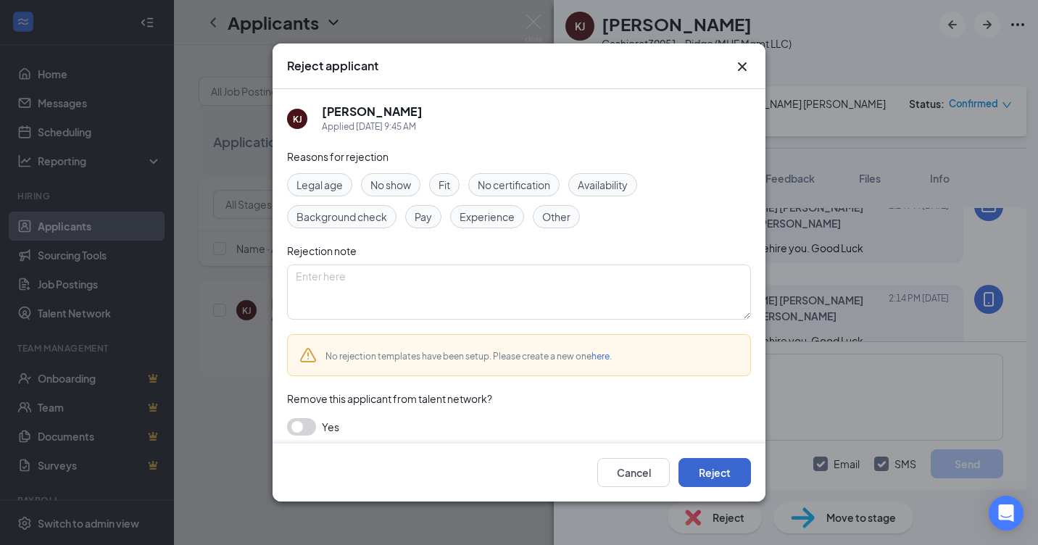 The width and height of the screenshot is (1038, 545). I want to click on span: Pay, so click(423, 217).